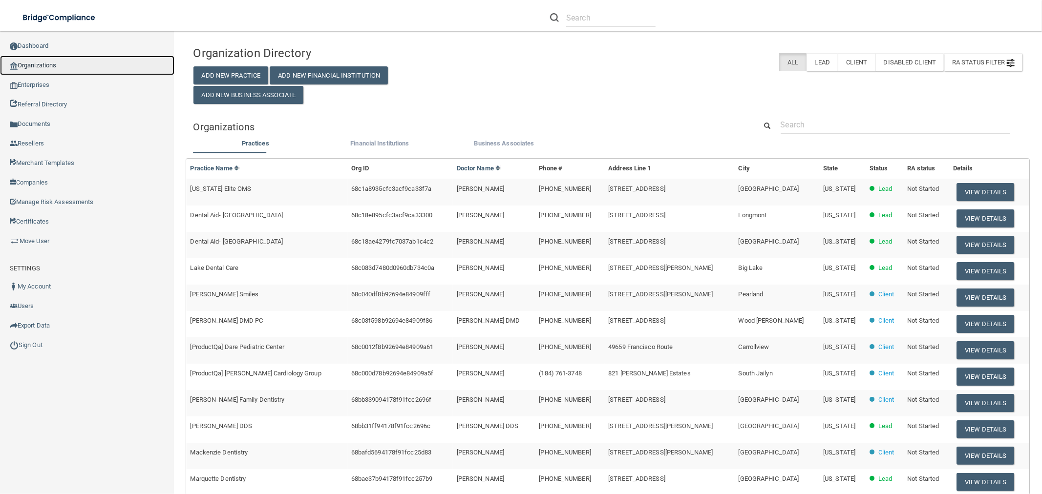 The image size is (1042, 494). Describe the element at coordinates (392, 215) in the screenshot. I see `span: 68c18e895cfc3acf9ca33300` at that location.